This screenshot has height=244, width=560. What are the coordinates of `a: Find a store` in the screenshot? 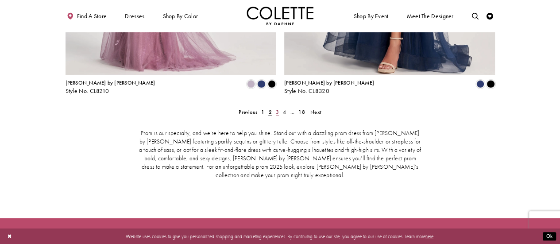 It's located at (87, 16).